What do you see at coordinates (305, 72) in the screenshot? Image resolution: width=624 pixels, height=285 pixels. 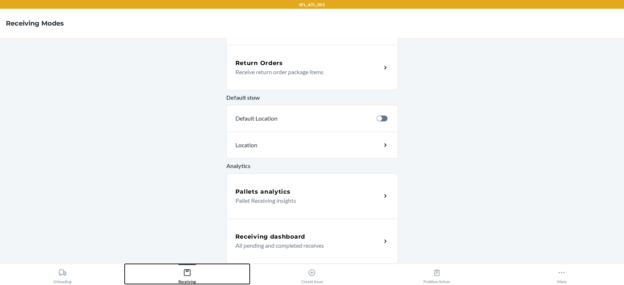 I see `p: Receive return order package items` at bounding box center [305, 72].